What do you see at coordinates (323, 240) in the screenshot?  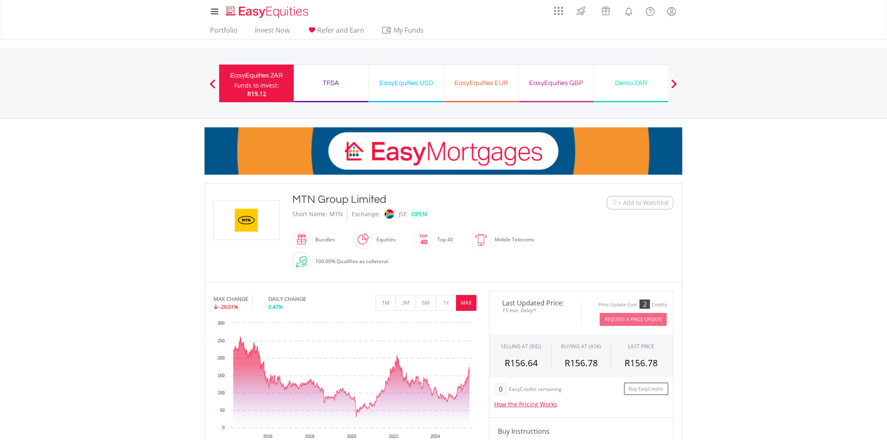 I see `div: Bundles` at bounding box center [323, 240].